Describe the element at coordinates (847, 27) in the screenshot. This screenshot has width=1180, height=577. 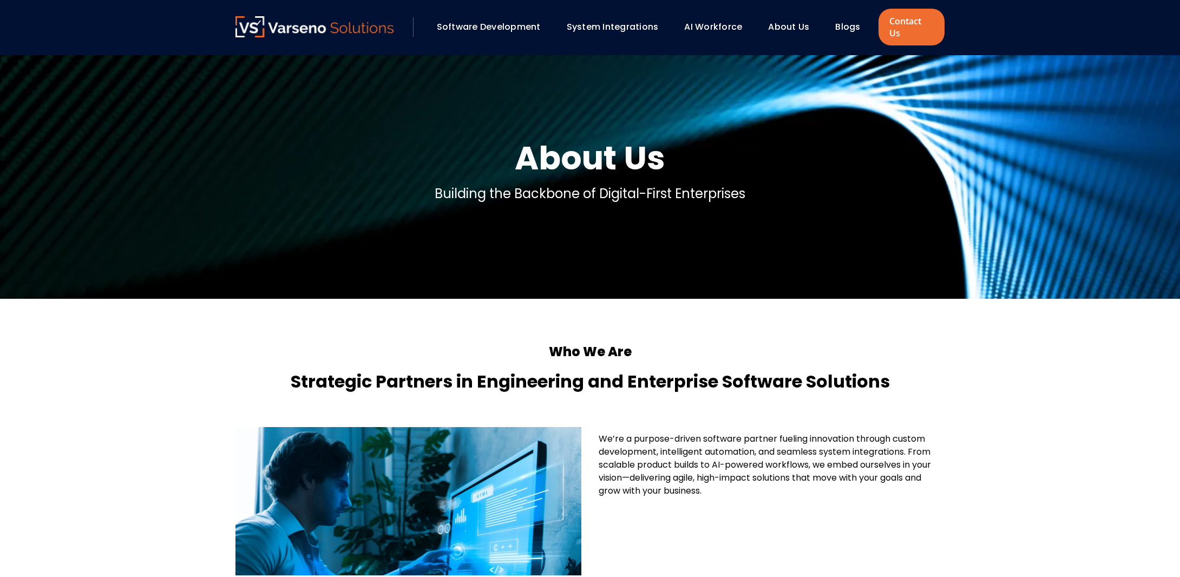
I see `a: Blogs` at that location.